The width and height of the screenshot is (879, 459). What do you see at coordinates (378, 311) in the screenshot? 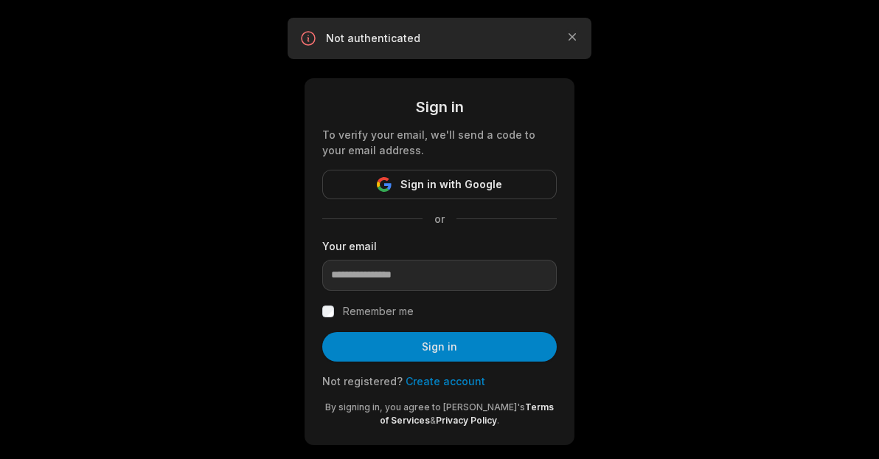
I see `label: Remember me` at bounding box center [378, 311].